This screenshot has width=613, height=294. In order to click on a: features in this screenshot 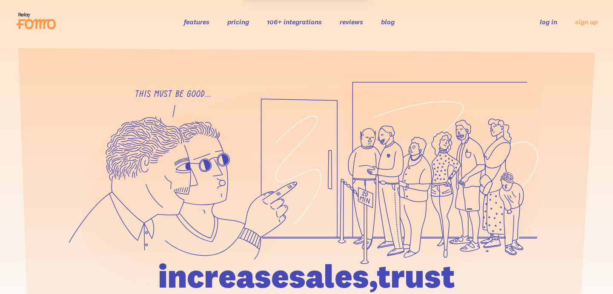, I will do `click(197, 22)`.